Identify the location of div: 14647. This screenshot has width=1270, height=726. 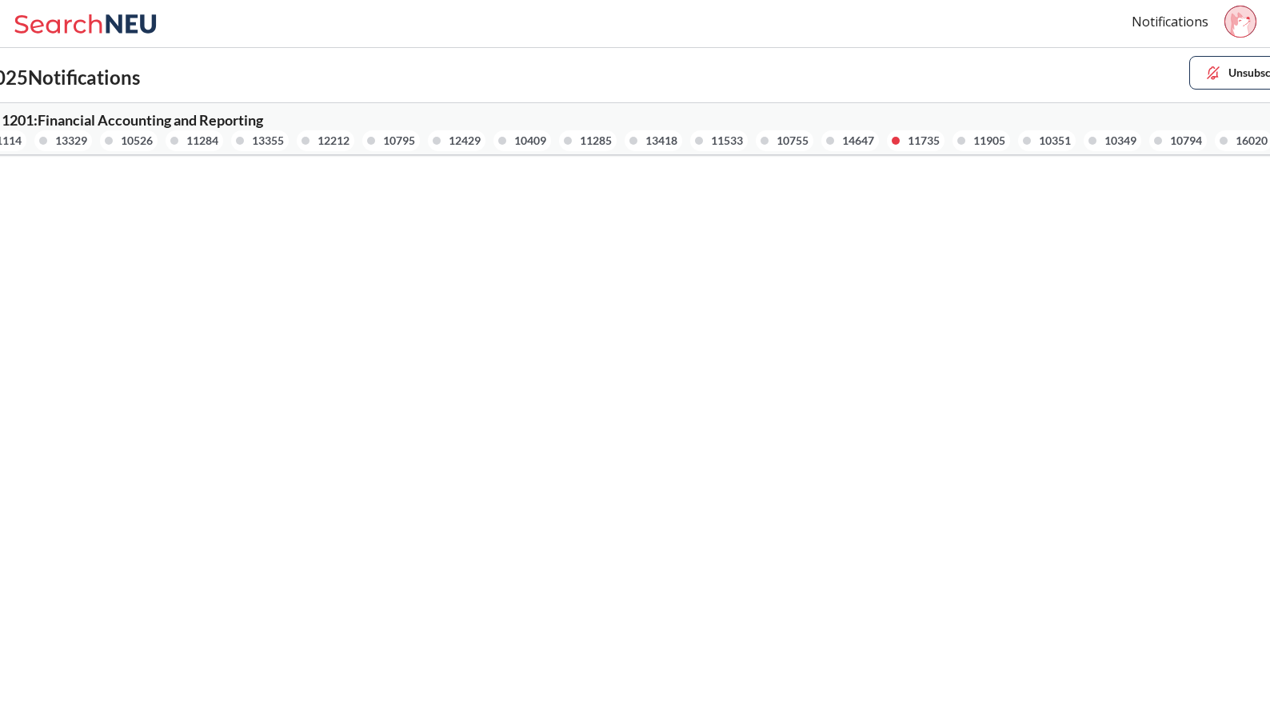
(858, 141).